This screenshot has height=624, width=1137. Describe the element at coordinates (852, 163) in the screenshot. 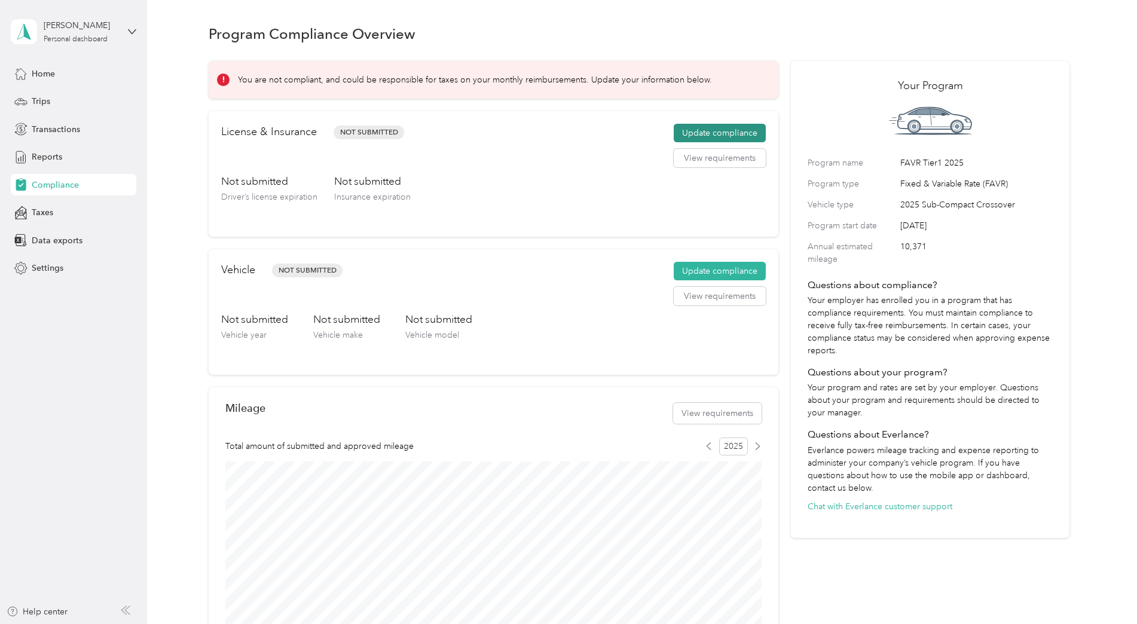

I see `label: Program name` at that location.